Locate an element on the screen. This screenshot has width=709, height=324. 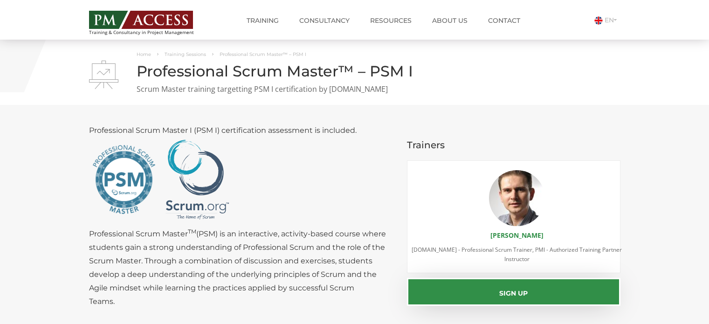
a: Home is located at coordinates (144, 54).